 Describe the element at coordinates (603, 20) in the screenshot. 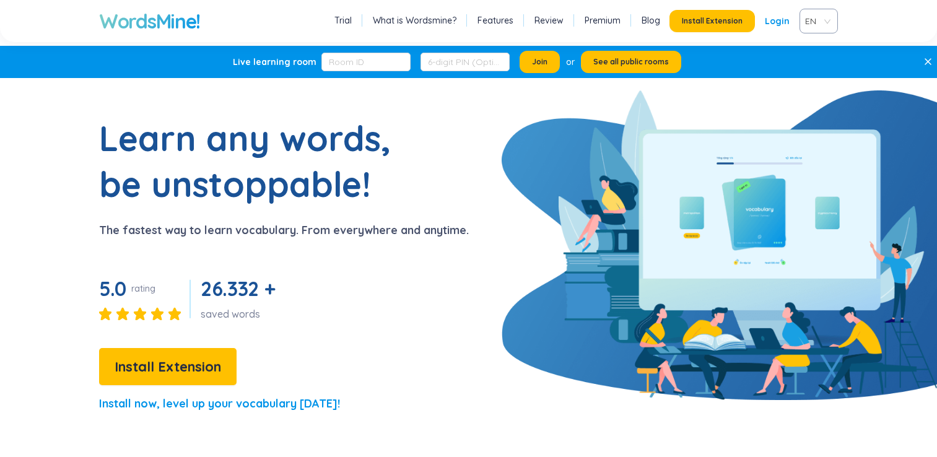

I see `a: Premium` at that location.